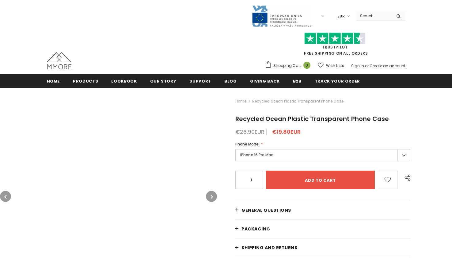 The image size is (452, 259). I want to click on span: B2B, so click(298, 81).